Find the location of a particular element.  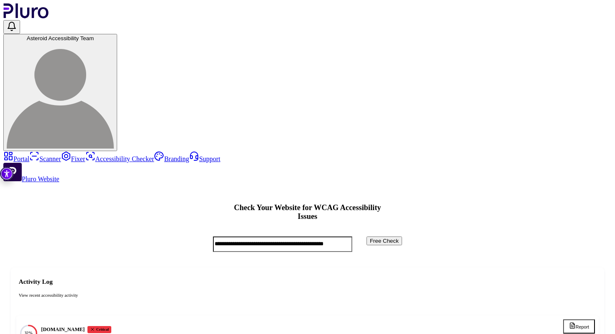

a: Portal is located at coordinates (16, 159).